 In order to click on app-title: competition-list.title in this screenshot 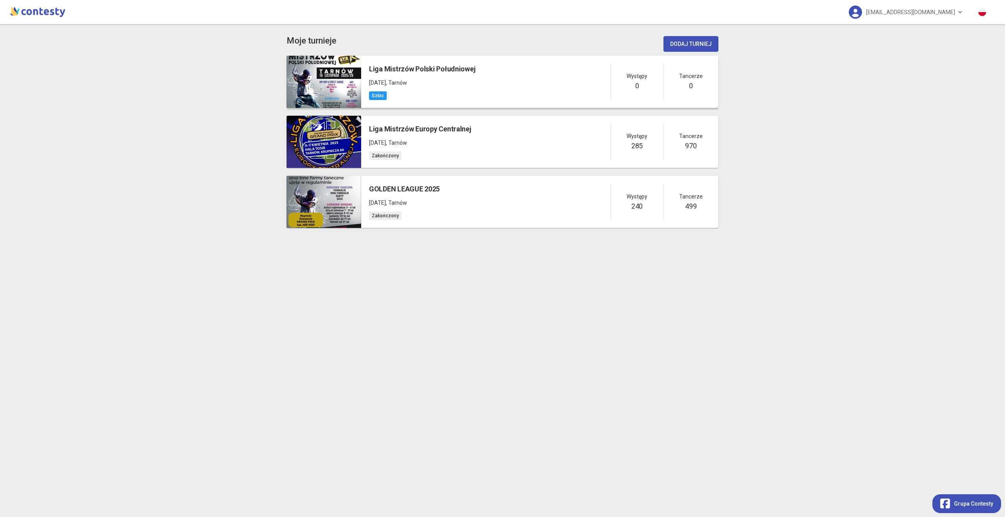, I will do `click(311, 41)`.